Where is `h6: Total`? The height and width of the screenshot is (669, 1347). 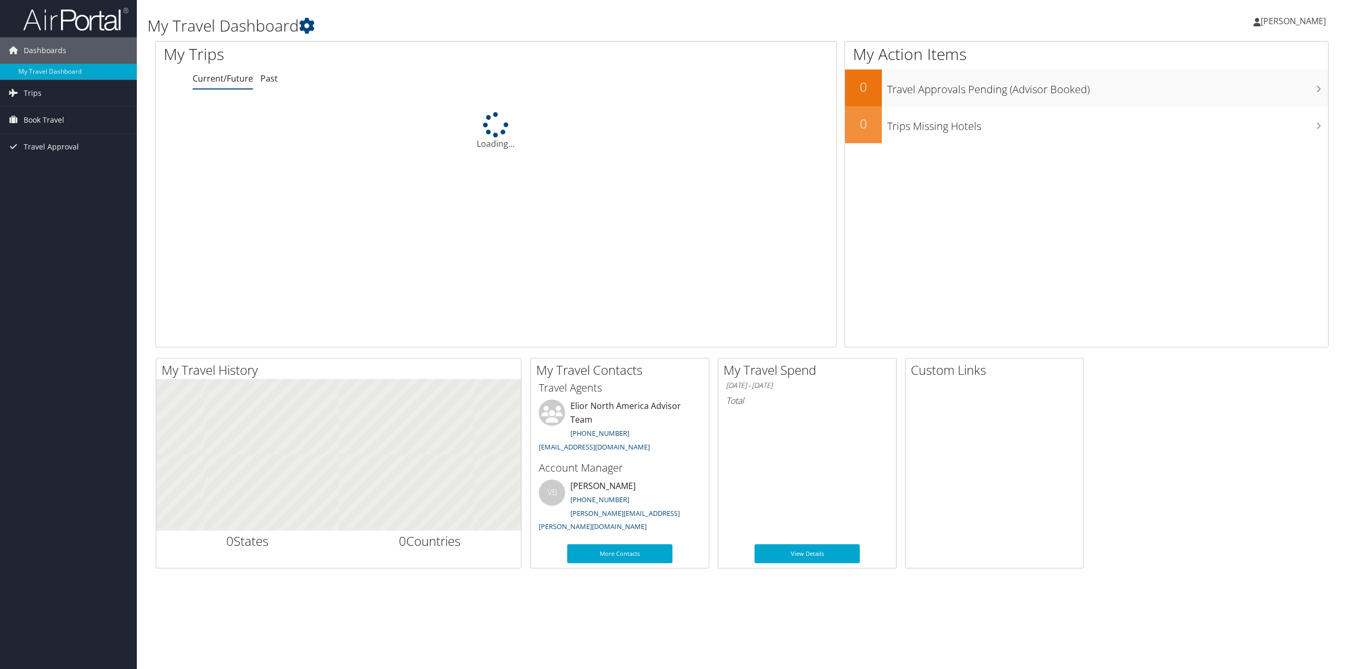
h6: Total is located at coordinates (807, 400).